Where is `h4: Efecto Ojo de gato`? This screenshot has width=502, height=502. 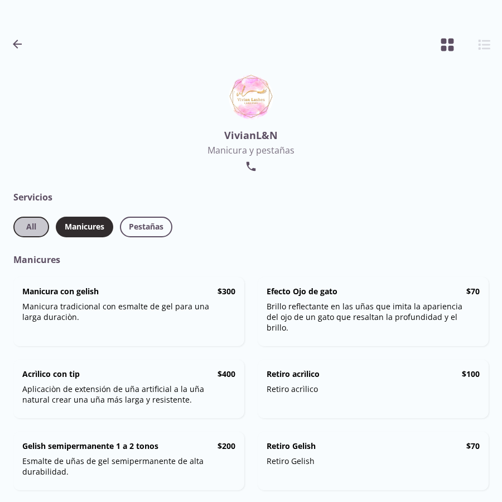 h4: Efecto Ojo de gato is located at coordinates (302, 291).